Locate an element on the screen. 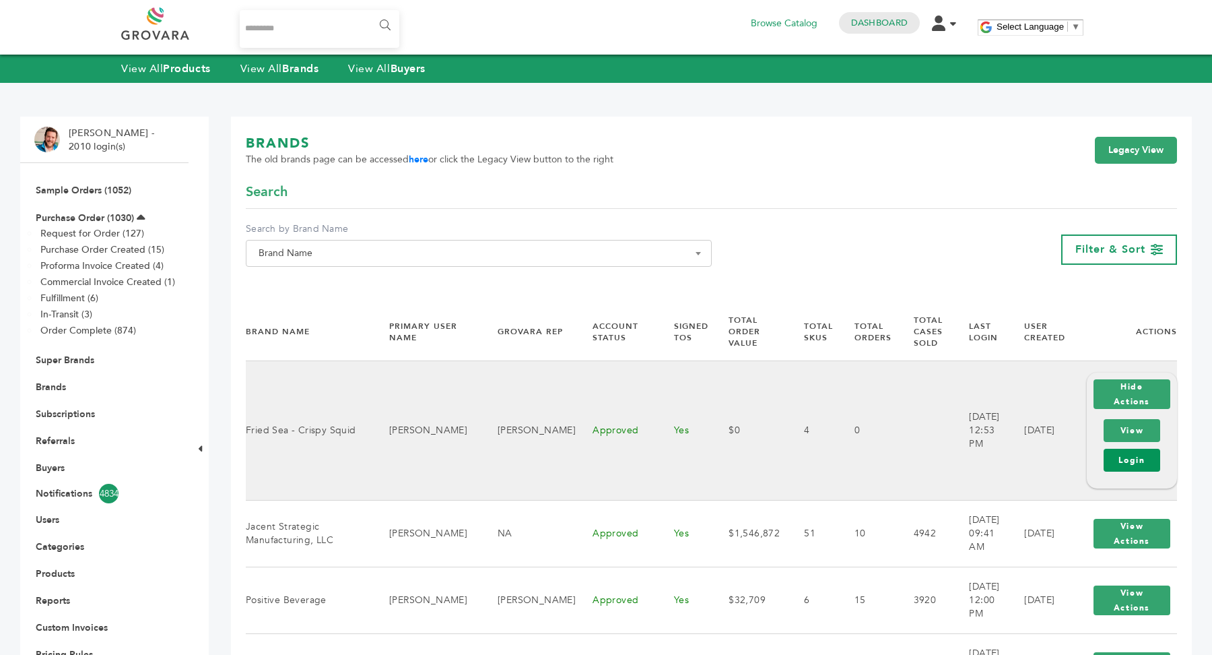  label: Search by Brand Name is located at coordinates (479, 229).